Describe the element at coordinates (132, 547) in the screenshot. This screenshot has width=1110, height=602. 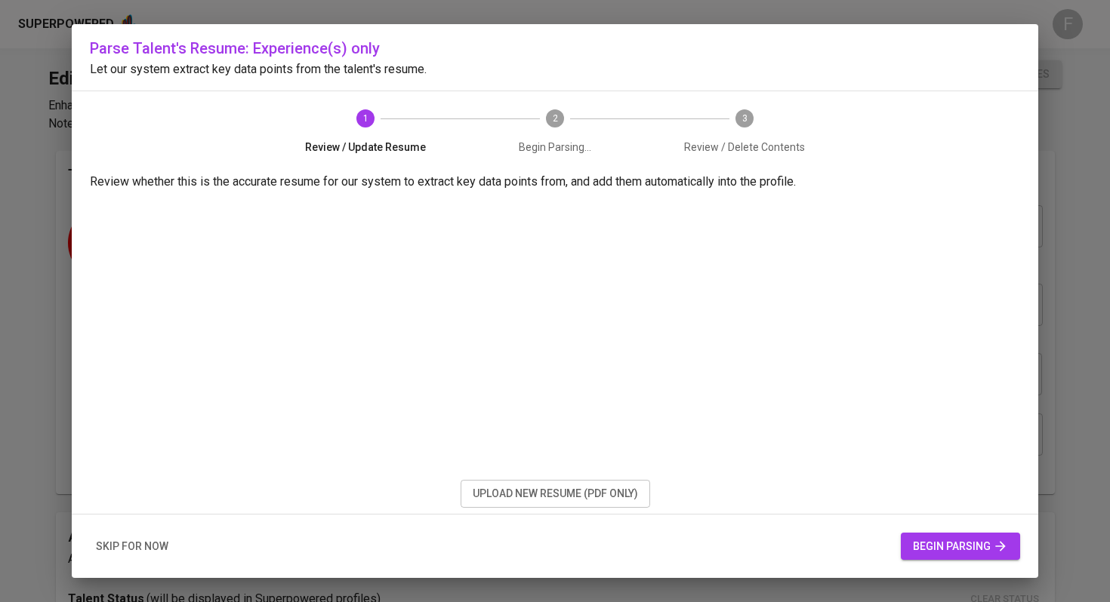
I see `span: skip for now` at that location.